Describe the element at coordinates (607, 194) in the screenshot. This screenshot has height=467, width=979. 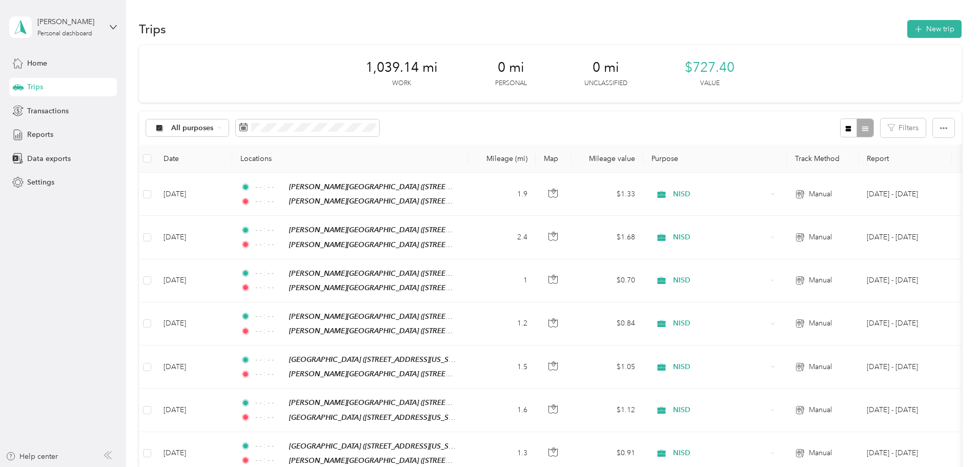
I see `td: $1.33` at that location.